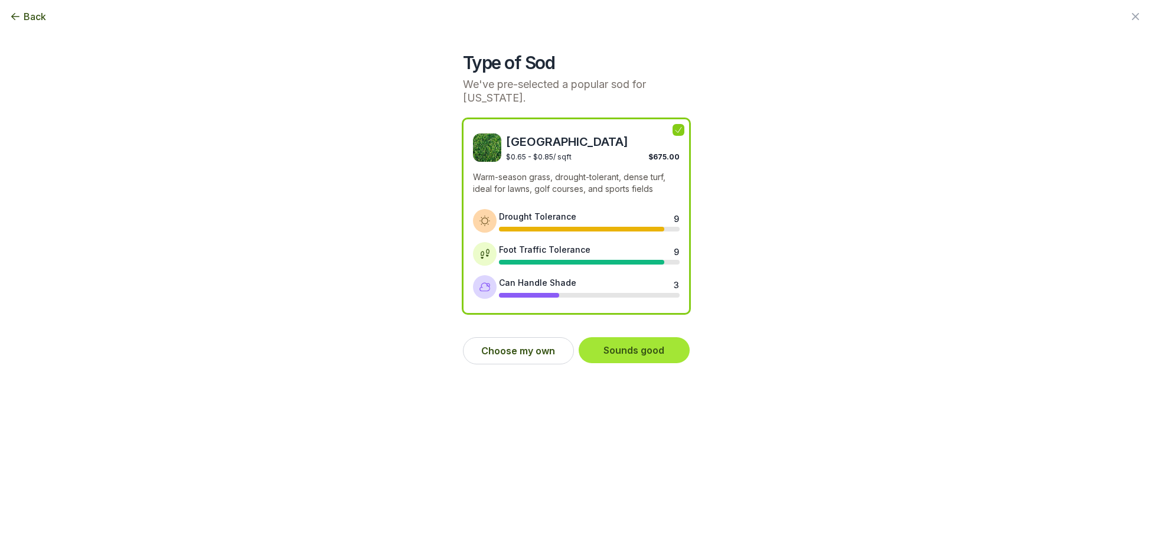 The width and height of the screenshot is (1152, 548). Describe the element at coordinates (485, 254) in the screenshot. I see `img: Foot traffic tolerance icon` at that location.